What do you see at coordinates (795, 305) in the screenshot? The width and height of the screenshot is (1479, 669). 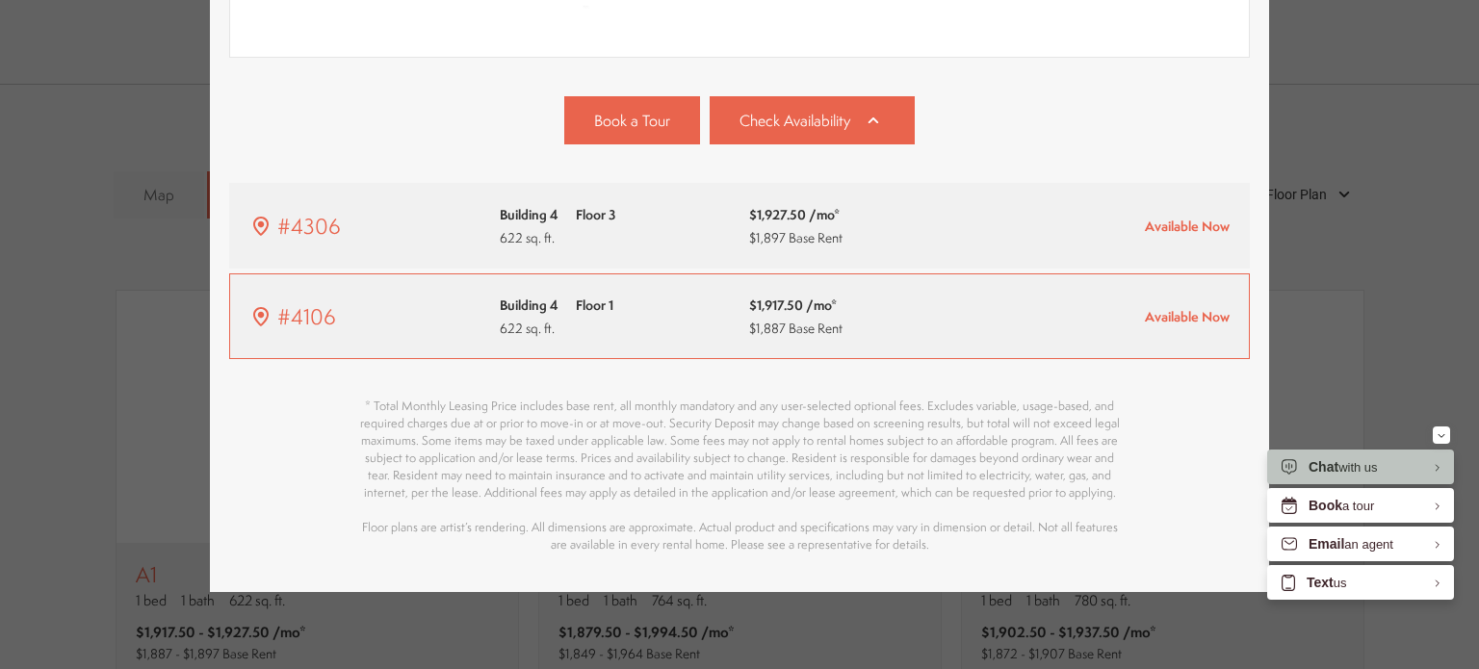 I see `span: $1,917.50 /mo*` at bounding box center [795, 305].